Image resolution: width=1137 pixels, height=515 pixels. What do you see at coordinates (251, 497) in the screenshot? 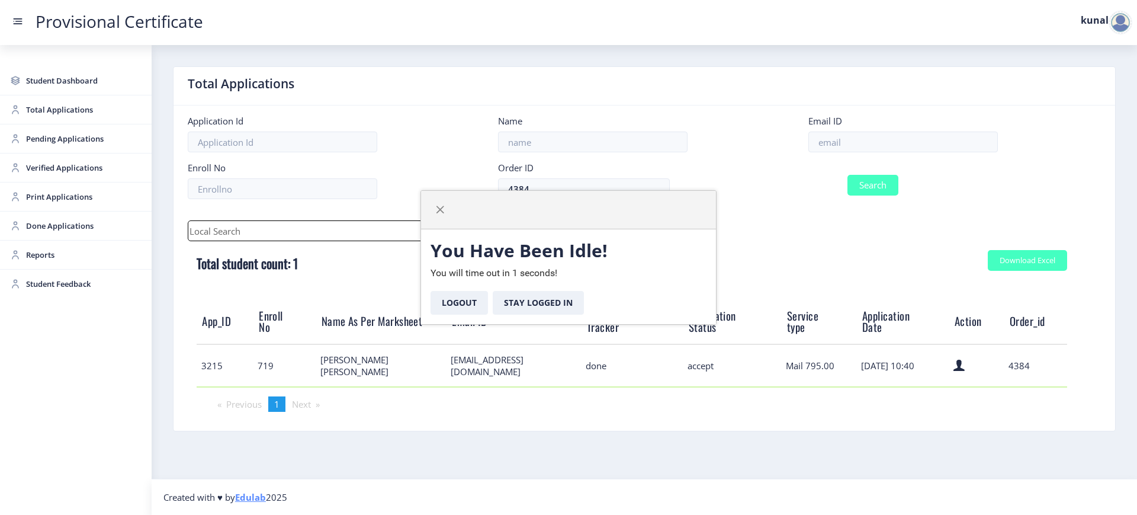
I see `a: Edulab` at bounding box center [251, 497].